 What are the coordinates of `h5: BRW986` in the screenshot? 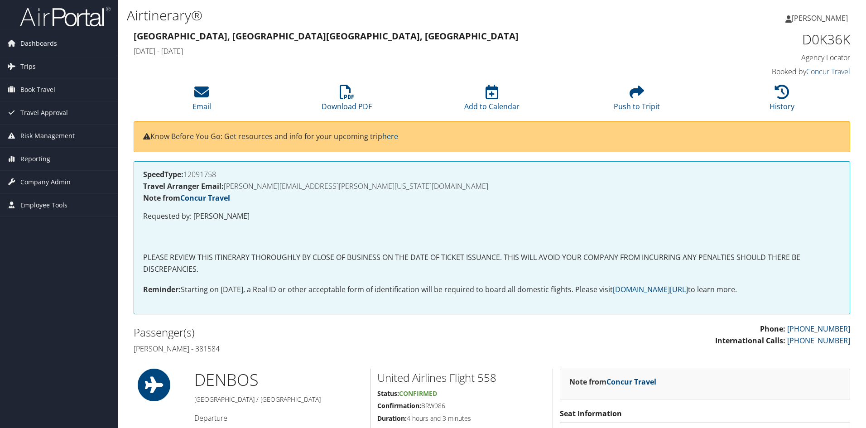 It's located at (462, 406).